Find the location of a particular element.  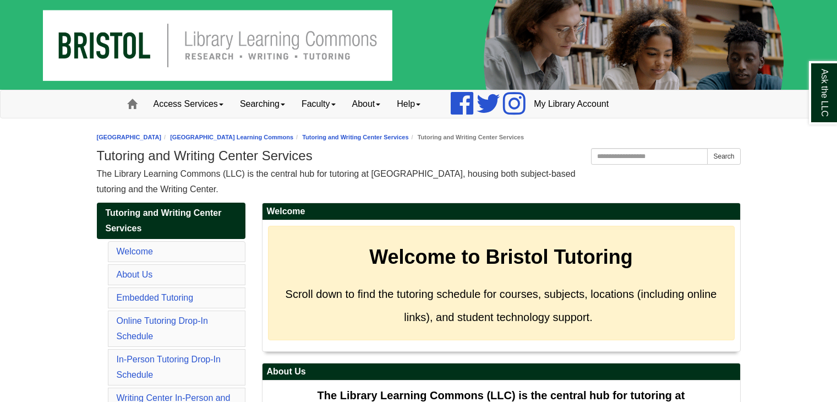

a: Faculty is located at coordinates (319, 104).